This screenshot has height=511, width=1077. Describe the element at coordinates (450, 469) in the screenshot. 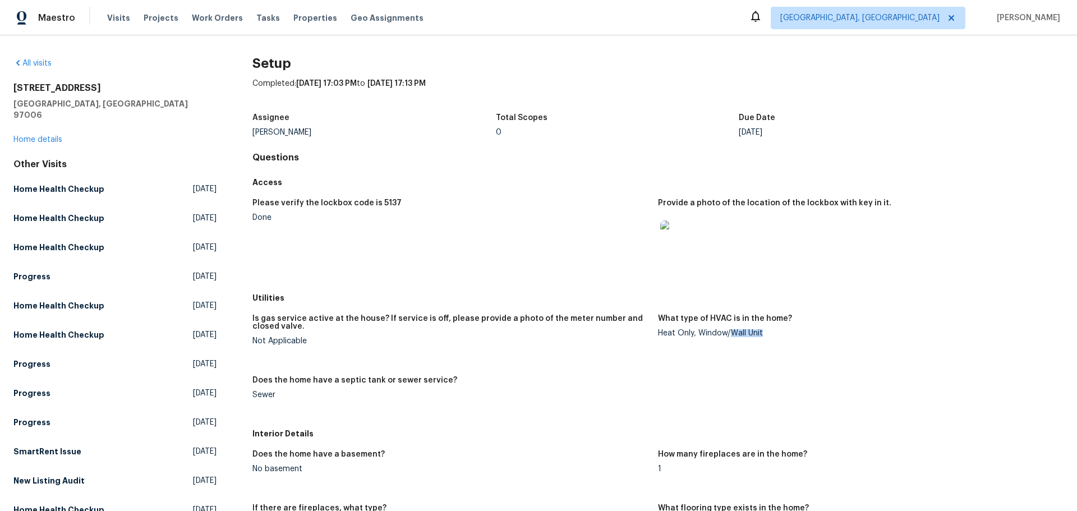

I see `div: No basement` at that location.